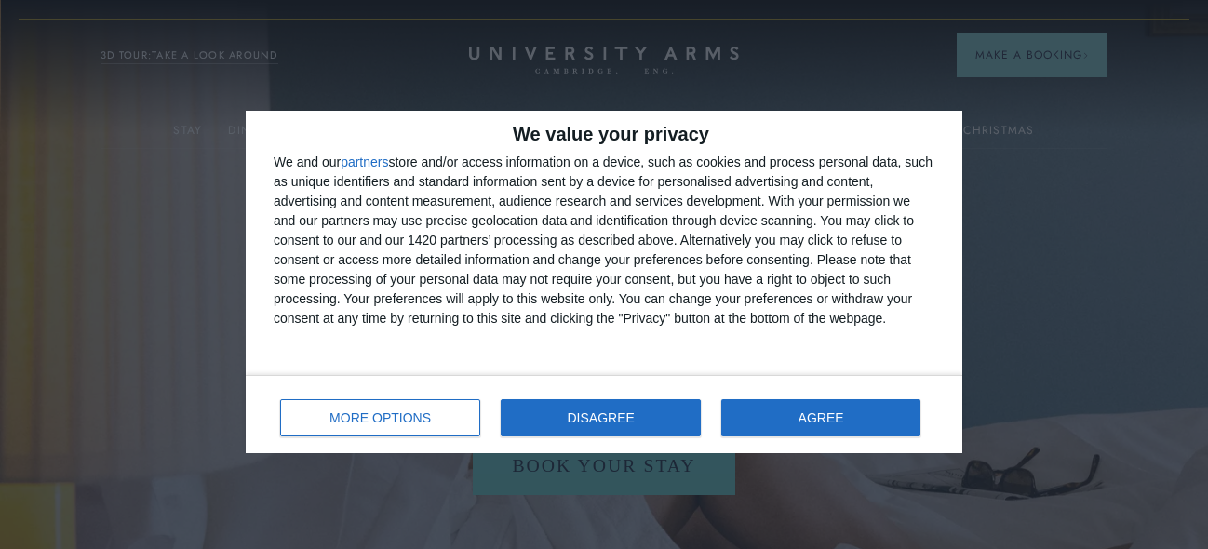  What do you see at coordinates (604, 134) in the screenshot?
I see `h2: We value your privacy` at bounding box center [604, 134].